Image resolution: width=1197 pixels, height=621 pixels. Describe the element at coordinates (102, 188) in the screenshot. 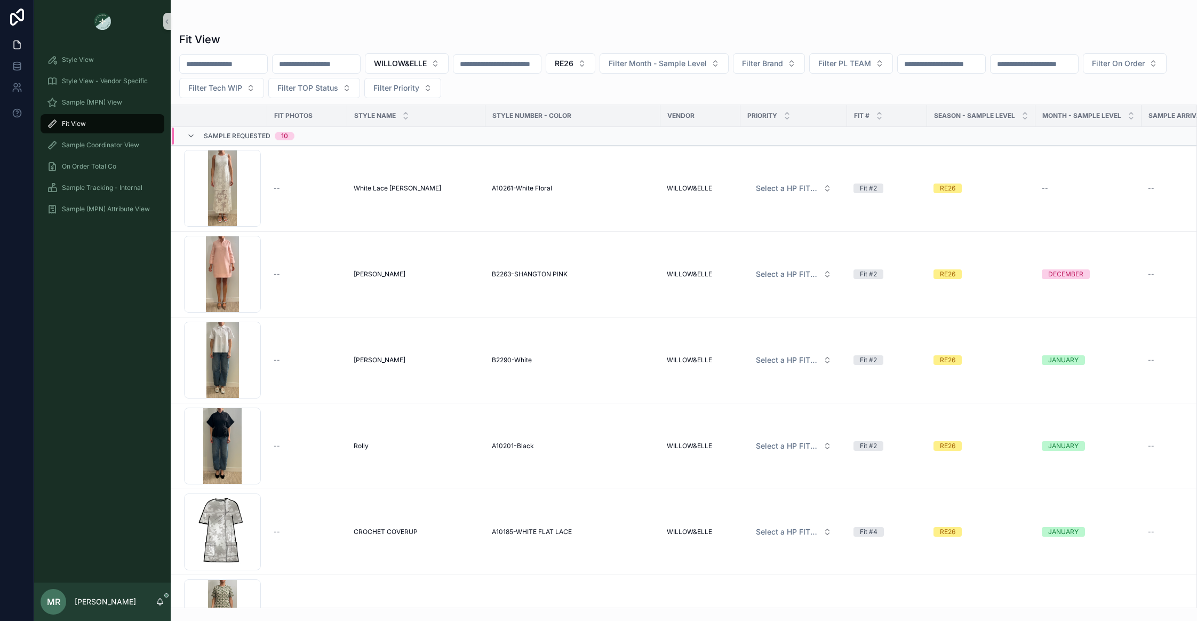

I see `a: Sample Tracking - Internal` at that location.